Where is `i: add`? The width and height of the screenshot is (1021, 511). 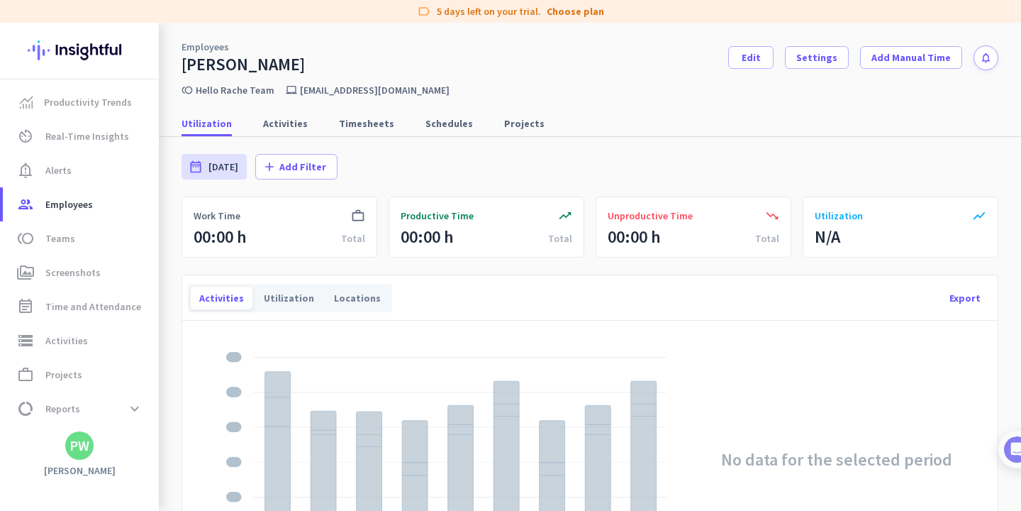 i: add is located at coordinates (269, 167).